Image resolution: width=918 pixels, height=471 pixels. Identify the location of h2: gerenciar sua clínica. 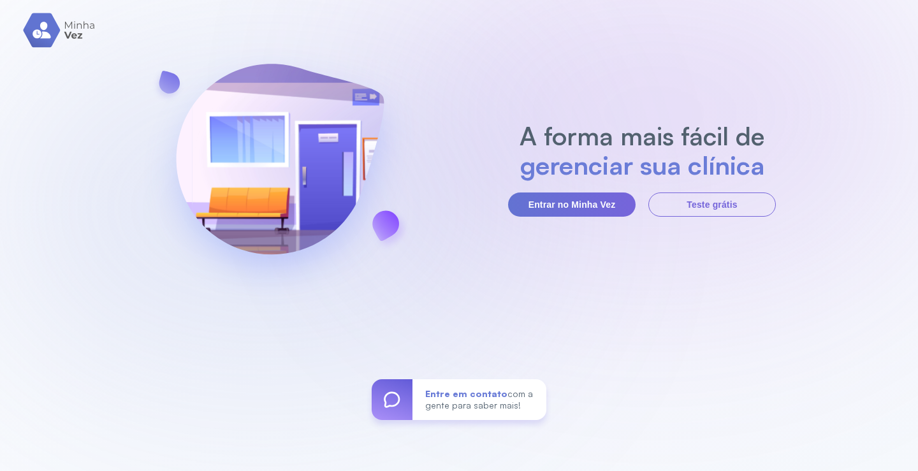
(642, 165).